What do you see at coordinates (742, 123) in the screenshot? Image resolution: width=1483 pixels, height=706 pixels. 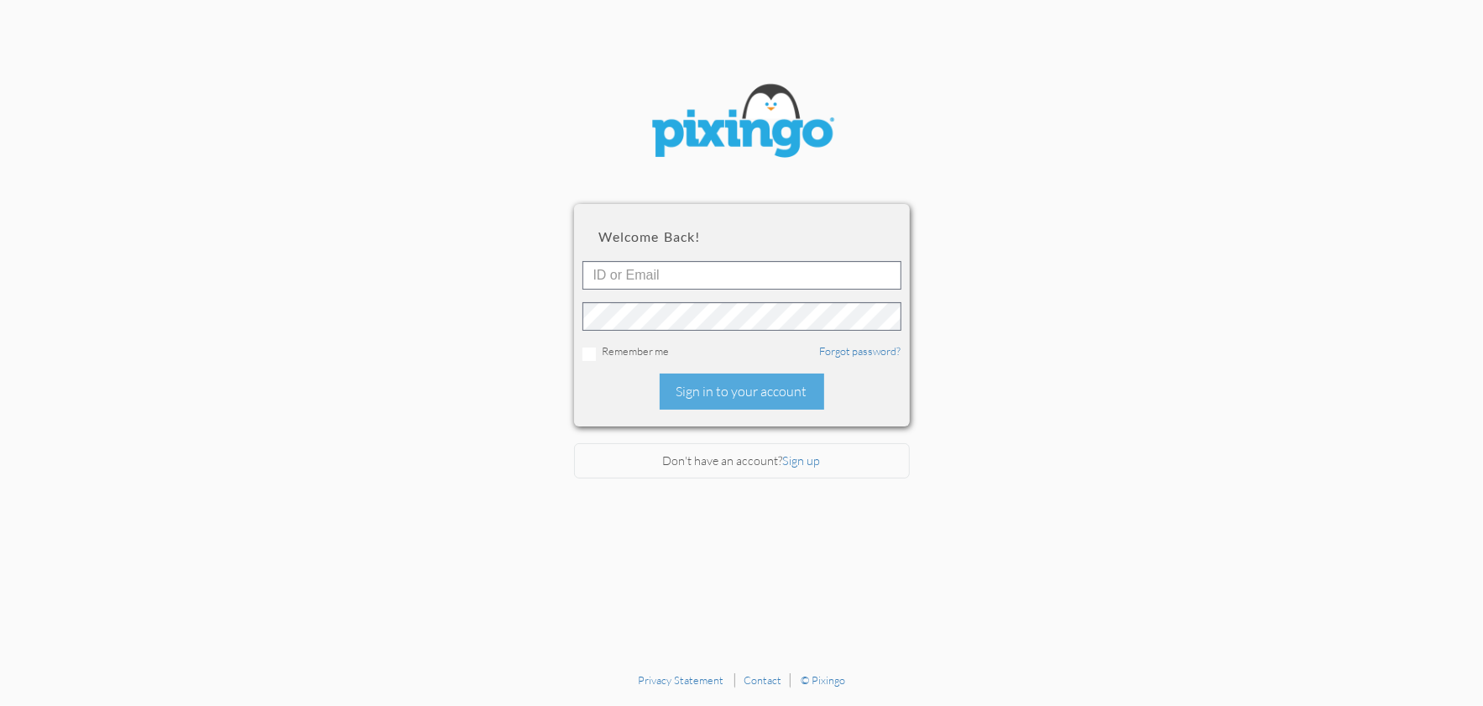 I see `img: pixingo logo` at bounding box center [742, 123].